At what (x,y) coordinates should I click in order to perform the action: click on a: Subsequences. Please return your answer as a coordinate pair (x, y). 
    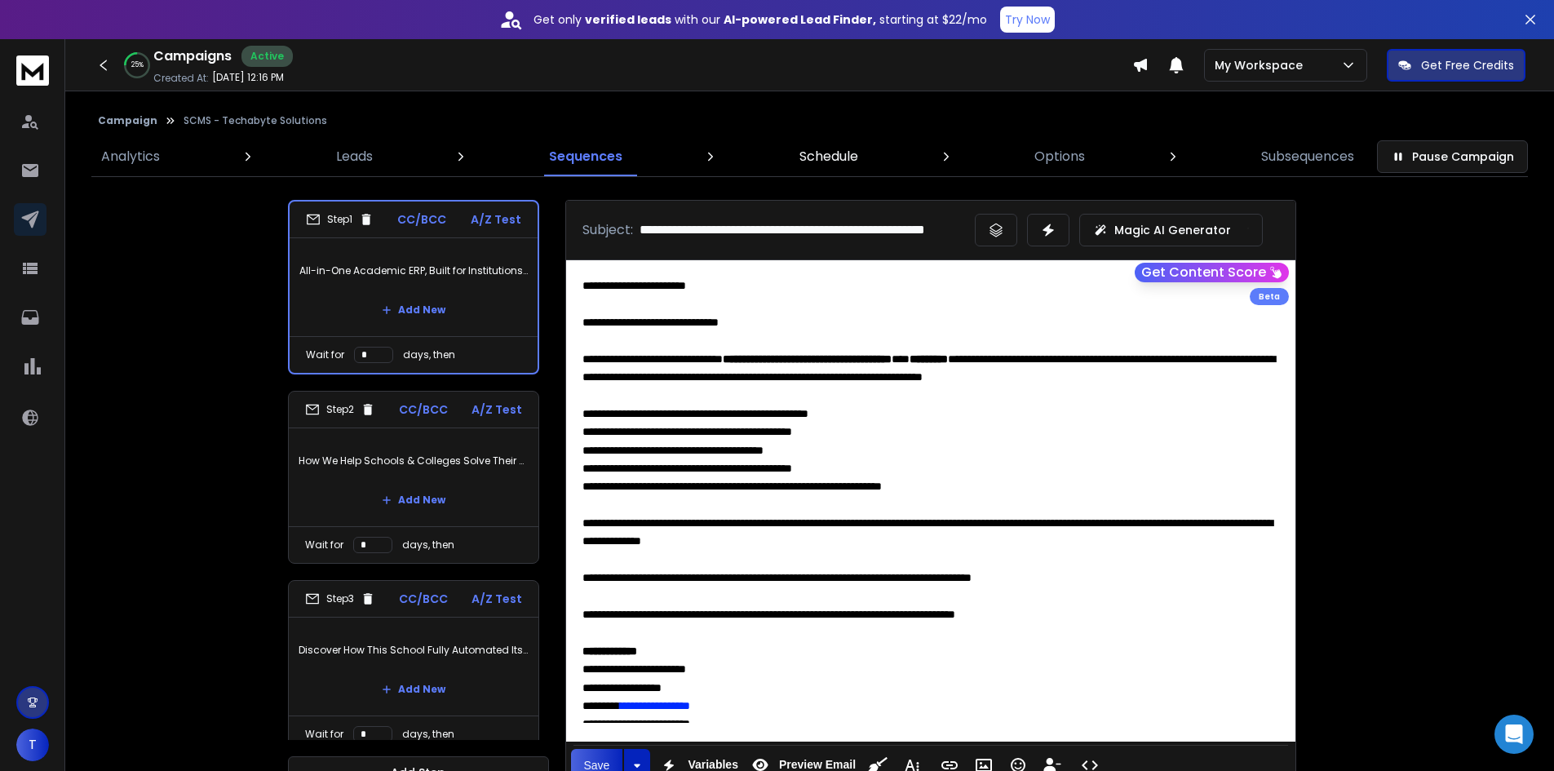
    Looking at the image, I should click on (1307, 157).